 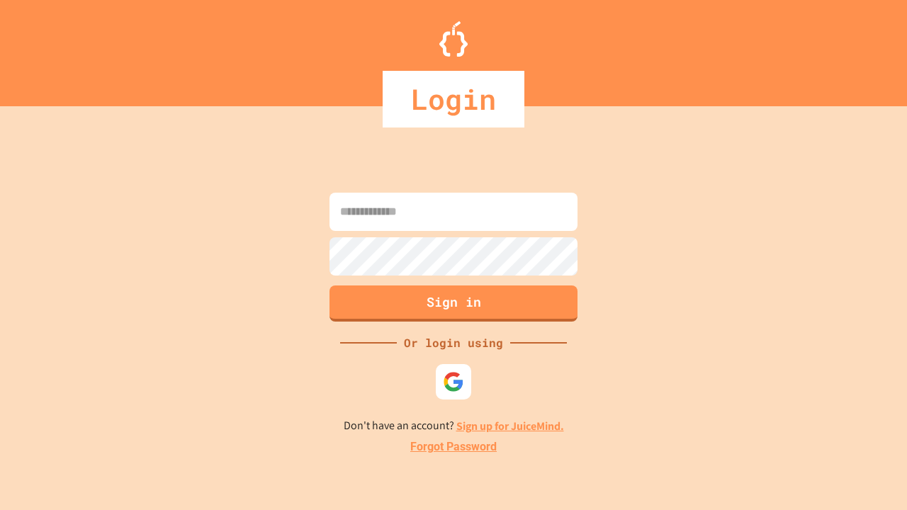 What do you see at coordinates (510, 426) in the screenshot?
I see `a: Sign up for JuiceMind.` at bounding box center [510, 426].